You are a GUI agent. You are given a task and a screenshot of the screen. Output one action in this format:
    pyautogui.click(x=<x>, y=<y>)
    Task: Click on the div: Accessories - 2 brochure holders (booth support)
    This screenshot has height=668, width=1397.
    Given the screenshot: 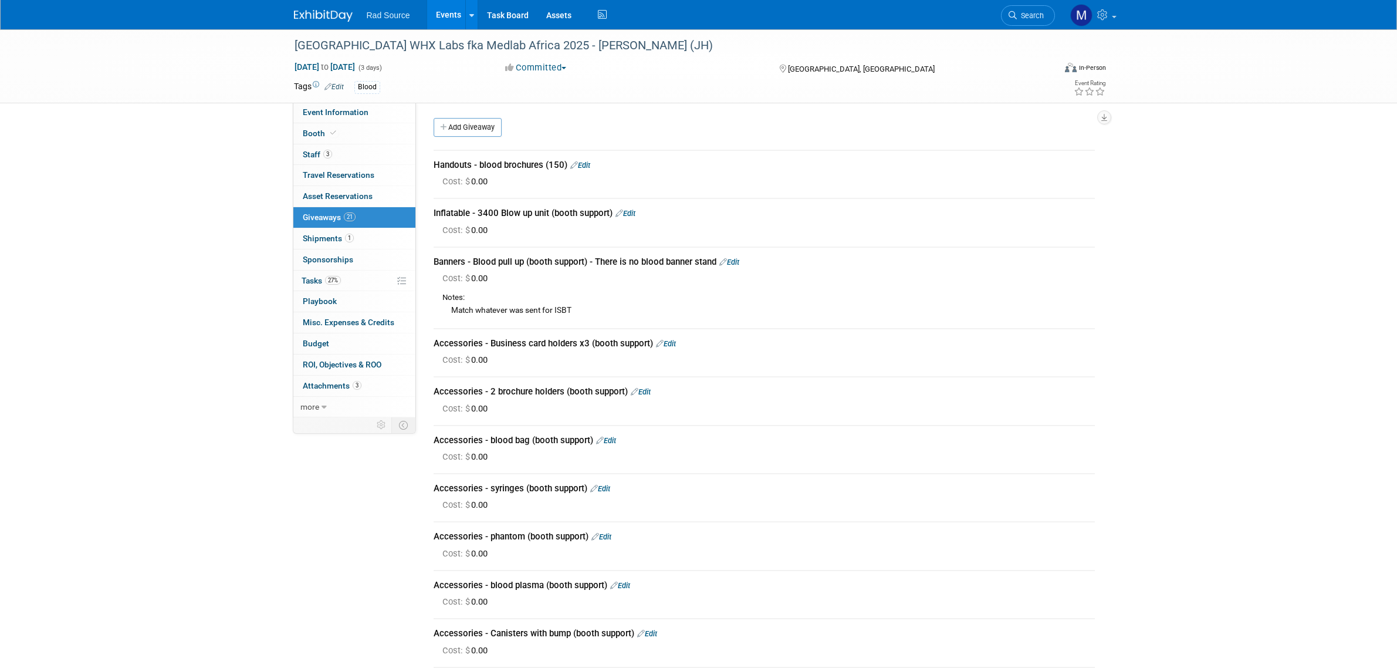 What is the action you would take?
    pyautogui.click(x=764, y=391)
    